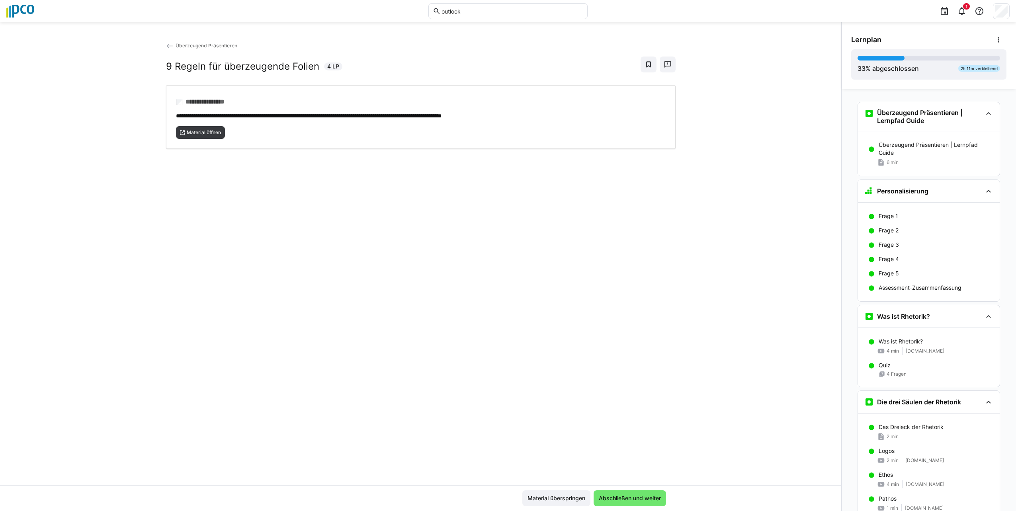  I want to click on p: Frage 5, so click(888, 273).